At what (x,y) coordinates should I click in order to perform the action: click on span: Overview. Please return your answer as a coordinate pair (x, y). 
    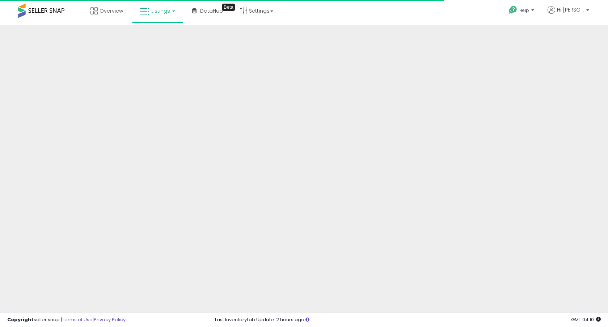
    Looking at the image, I should click on (111, 11).